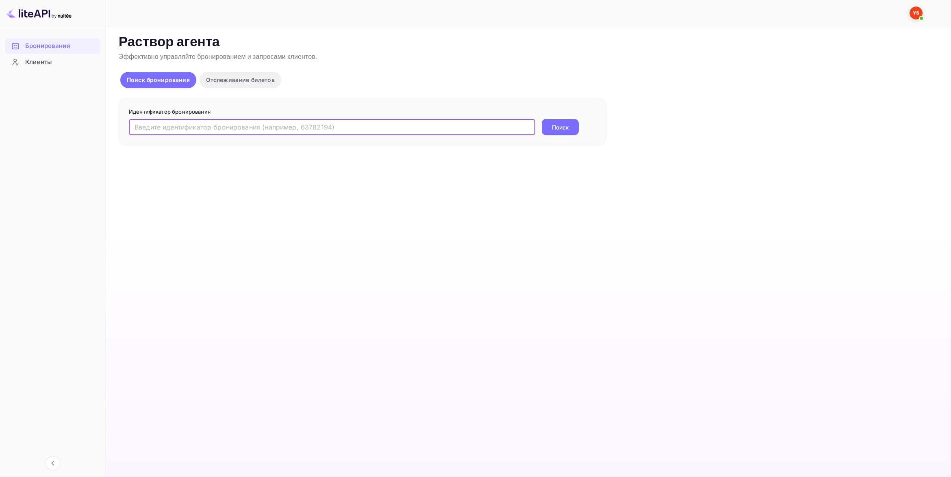 This screenshot has height=477, width=951. What do you see at coordinates (158, 80) in the screenshot?
I see `p: Поиск бронирования` at bounding box center [158, 80].